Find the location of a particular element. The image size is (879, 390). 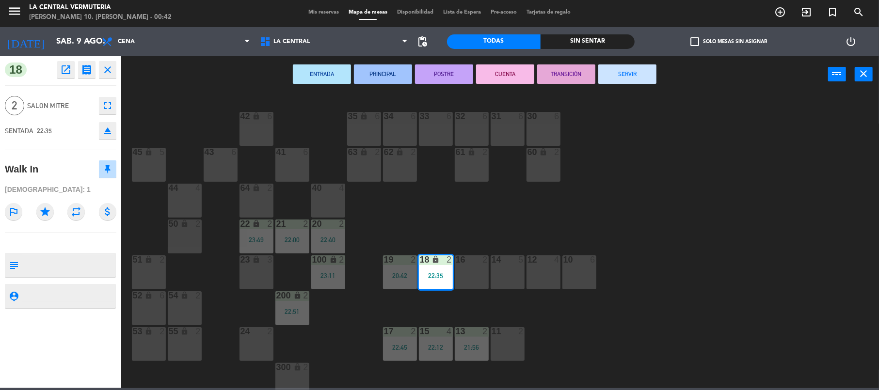

div: 63 is located at coordinates (348, 152).